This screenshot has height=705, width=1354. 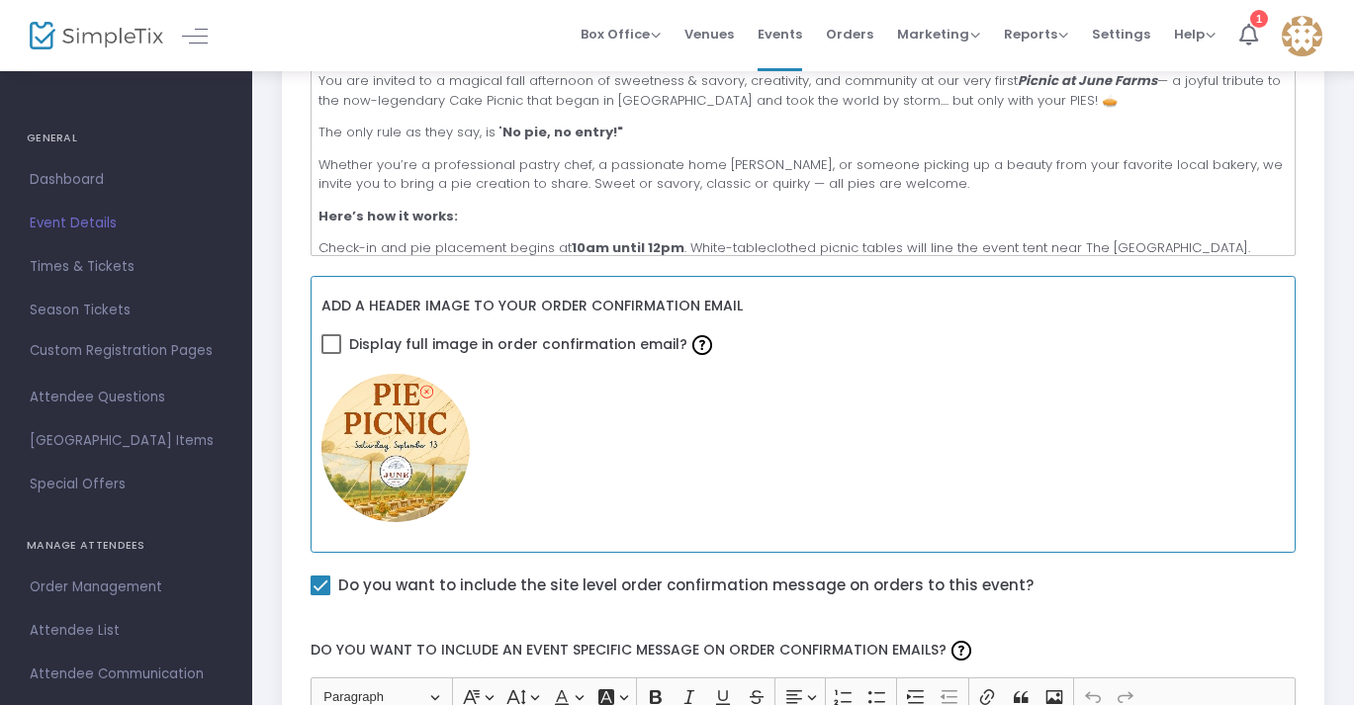 What do you see at coordinates (532, 307) in the screenshot?
I see `label: Add a header image to your order confirmation email` at bounding box center [532, 307].